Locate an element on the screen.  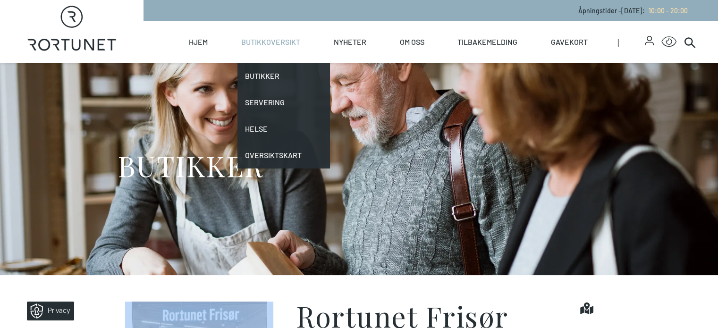
a: Servering is located at coordinates (284, 102).